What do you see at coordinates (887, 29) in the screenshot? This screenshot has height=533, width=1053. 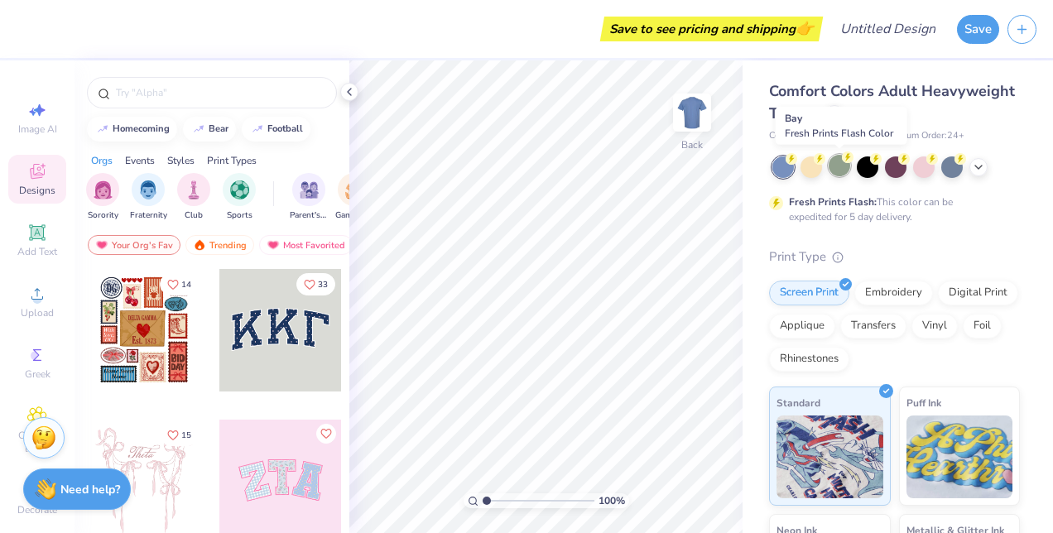 I see `input: Untitled Design` at bounding box center [887, 29].